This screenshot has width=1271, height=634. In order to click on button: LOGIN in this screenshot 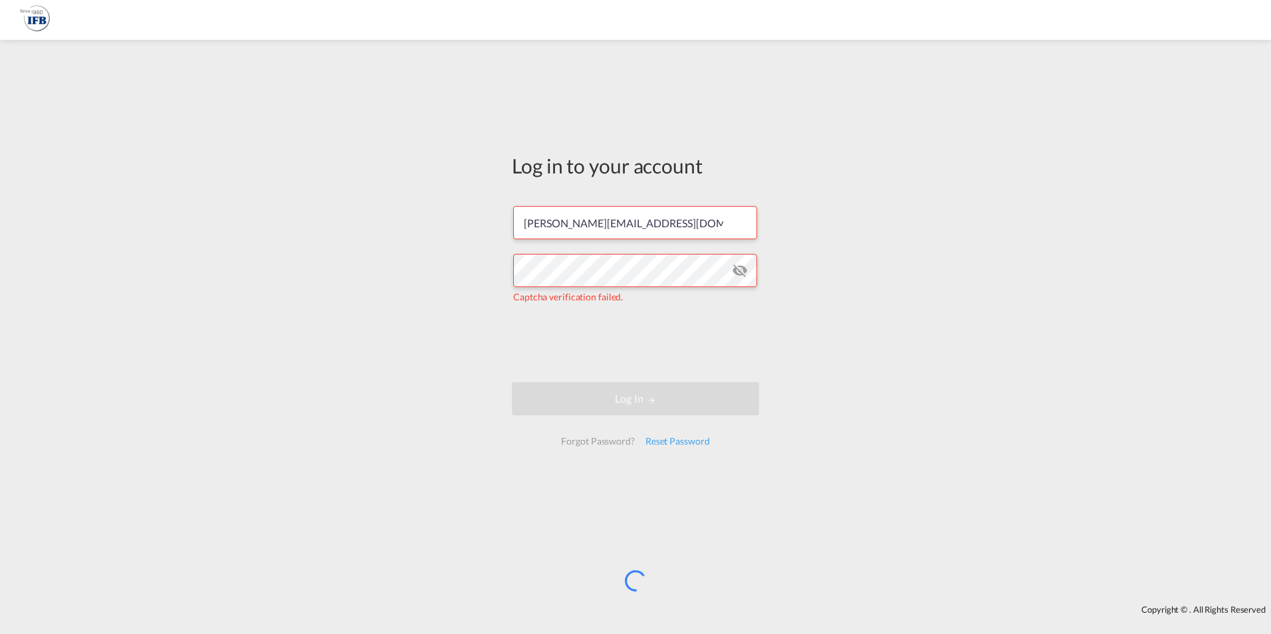, I will do `click(636, 399)`.